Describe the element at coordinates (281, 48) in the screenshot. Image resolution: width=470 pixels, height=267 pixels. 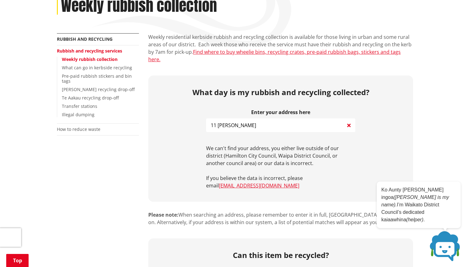
I see `p: Weekly residential kerbside rubbish and recycling collection is available for those living in urb...` at that location.